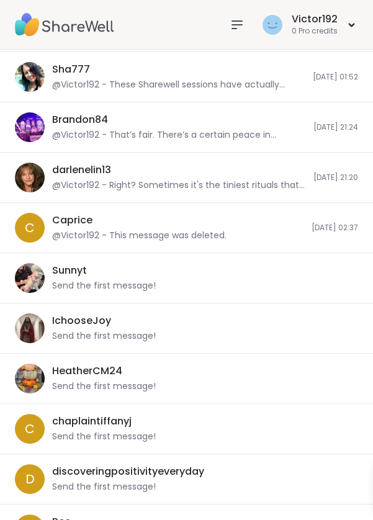  What do you see at coordinates (30, 228) in the screenshot?
I see `span: C` at bounding box center [30, 228].